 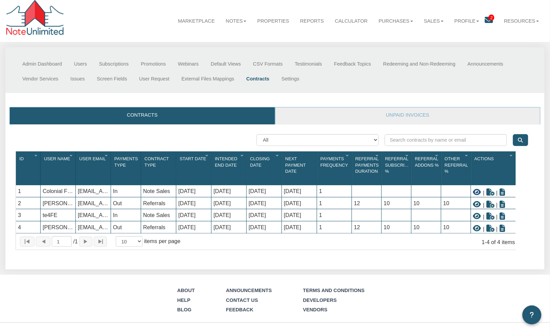 What do you see at coordinates (521, 21) in the screenshot?
I see `a: Resources` at bounding box center [521, 21].